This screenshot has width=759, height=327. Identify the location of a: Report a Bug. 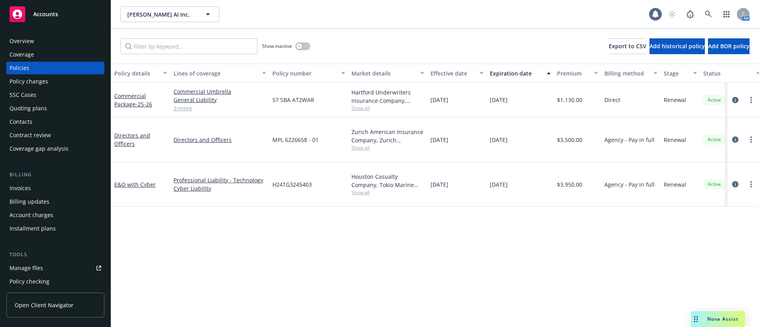
(690, 14).